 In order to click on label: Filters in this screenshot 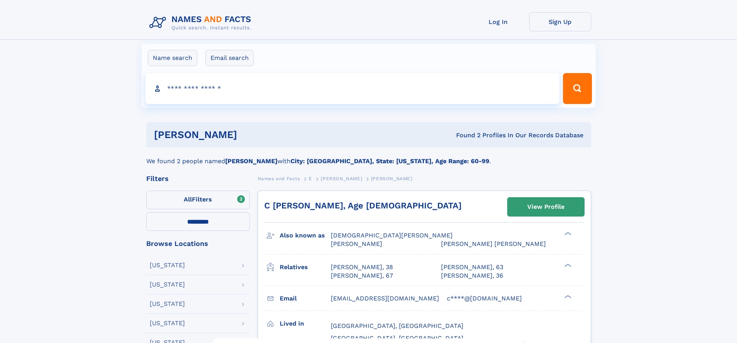, I will do `click(198, 200)`.